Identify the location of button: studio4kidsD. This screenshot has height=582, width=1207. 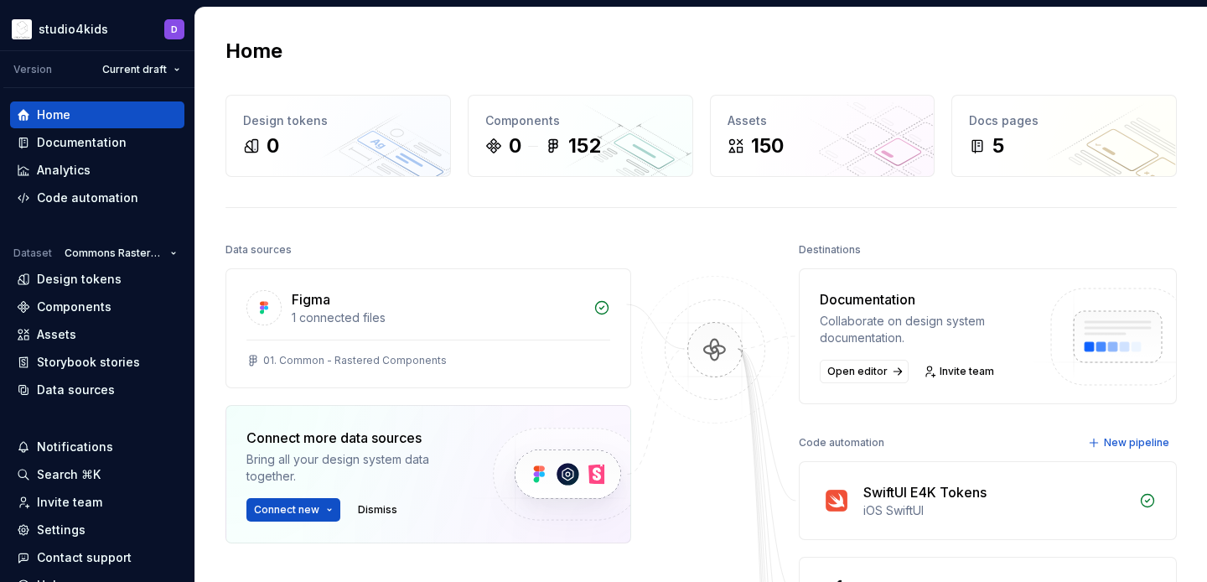
(97, 28).